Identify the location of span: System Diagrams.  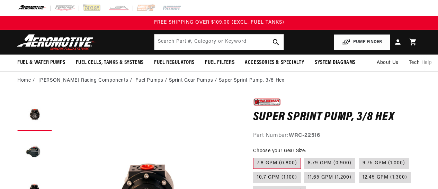
(335, 62).